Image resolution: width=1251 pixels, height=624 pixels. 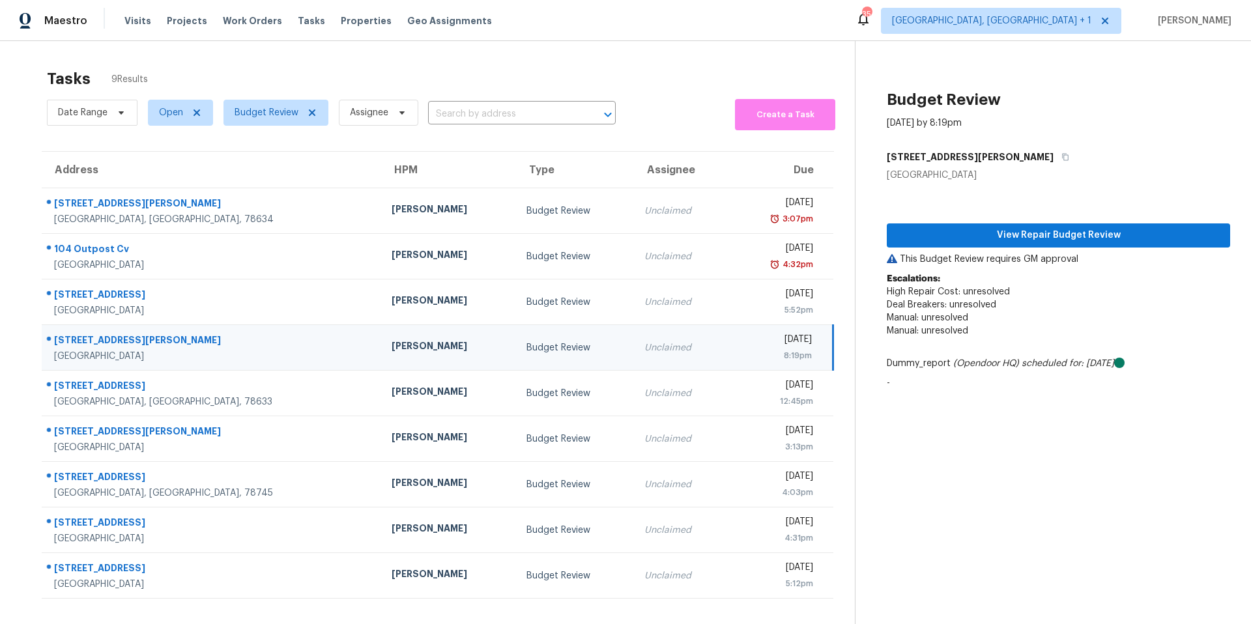 I want to click on span: Tasks, so click(x=311, y=21).